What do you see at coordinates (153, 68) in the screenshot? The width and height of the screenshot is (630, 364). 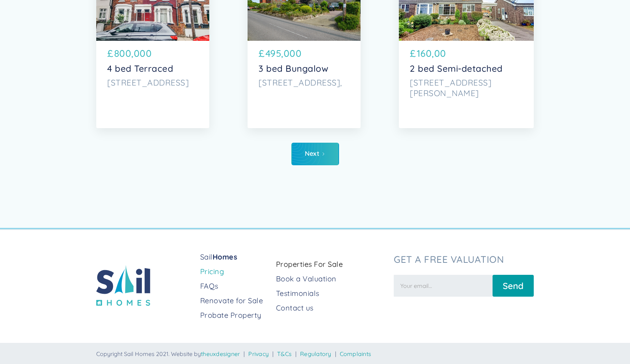 I see `p: 4 bed Terraced` at bounding box center [153, 68].